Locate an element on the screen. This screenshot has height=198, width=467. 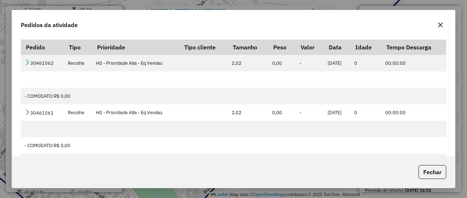
span: Pedidos da atividade is located at coordinates (49, 25).